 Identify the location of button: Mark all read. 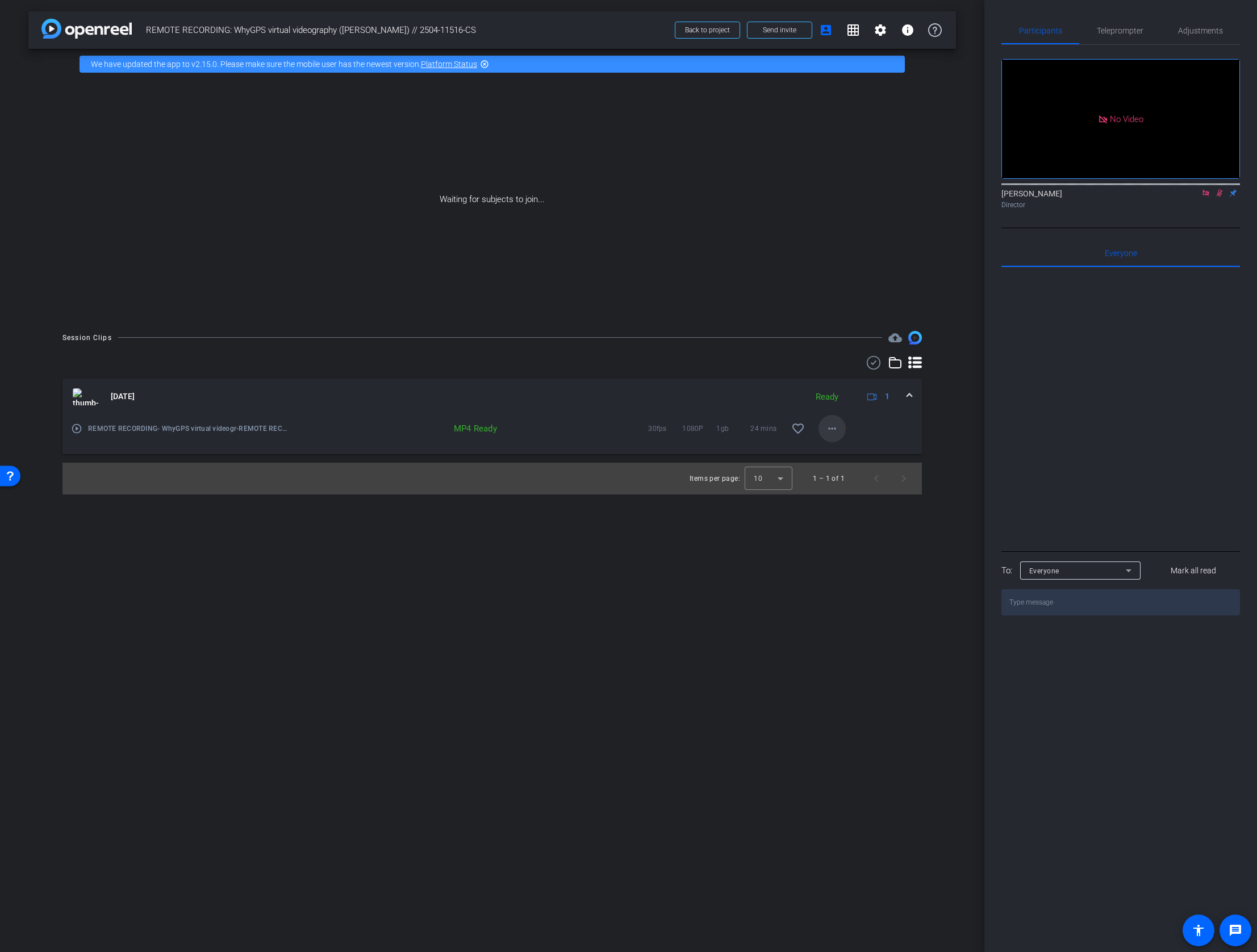
(1193, 570).